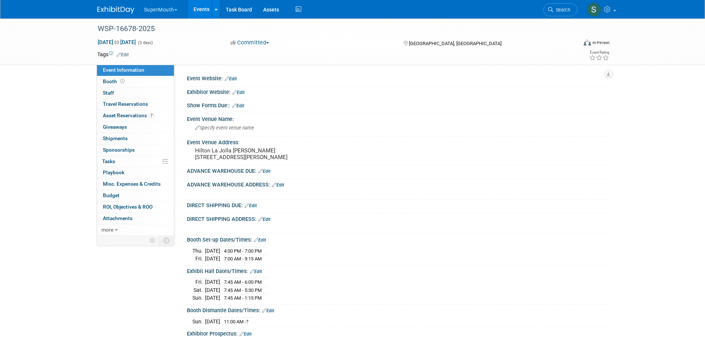  I want to click on td: Sat., so click(199, 290).